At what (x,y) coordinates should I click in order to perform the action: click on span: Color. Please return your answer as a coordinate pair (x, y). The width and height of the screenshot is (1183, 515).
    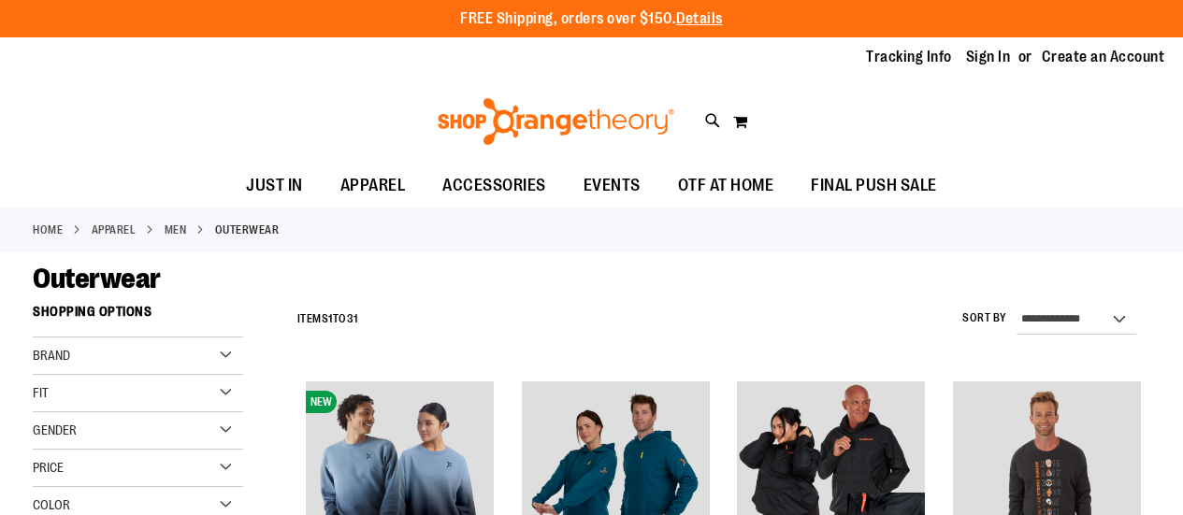
    Looking at the image, I should click on (51, 505).